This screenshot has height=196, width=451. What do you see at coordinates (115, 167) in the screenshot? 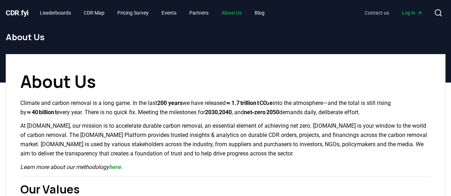
I see `a: here` at bounding box center [115, 167].